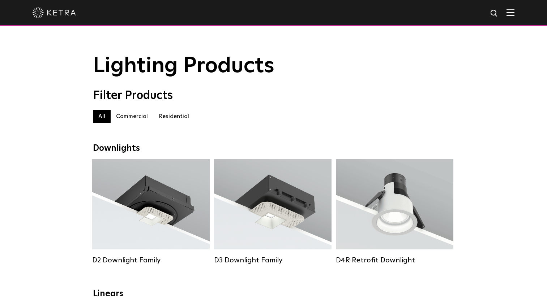 The width and height of the screenshot is (547, 301). Describe the element at coordinates (102, 116) in the screenshot. I see `label: All` at that location.